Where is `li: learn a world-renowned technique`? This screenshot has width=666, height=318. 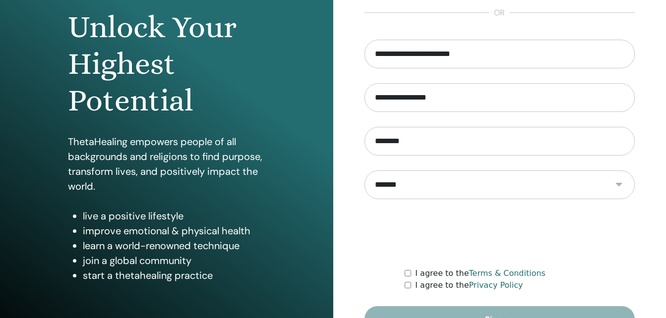 li: learn a world-renowned technique is located at coordinates (174, 246).